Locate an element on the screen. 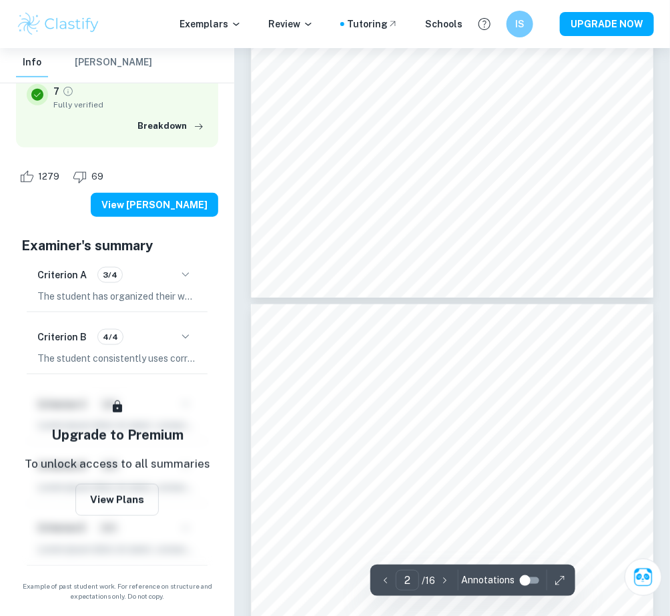 The width and height of the screenshot is (670, 616). span: 69 is located at coordinates (97, 177).